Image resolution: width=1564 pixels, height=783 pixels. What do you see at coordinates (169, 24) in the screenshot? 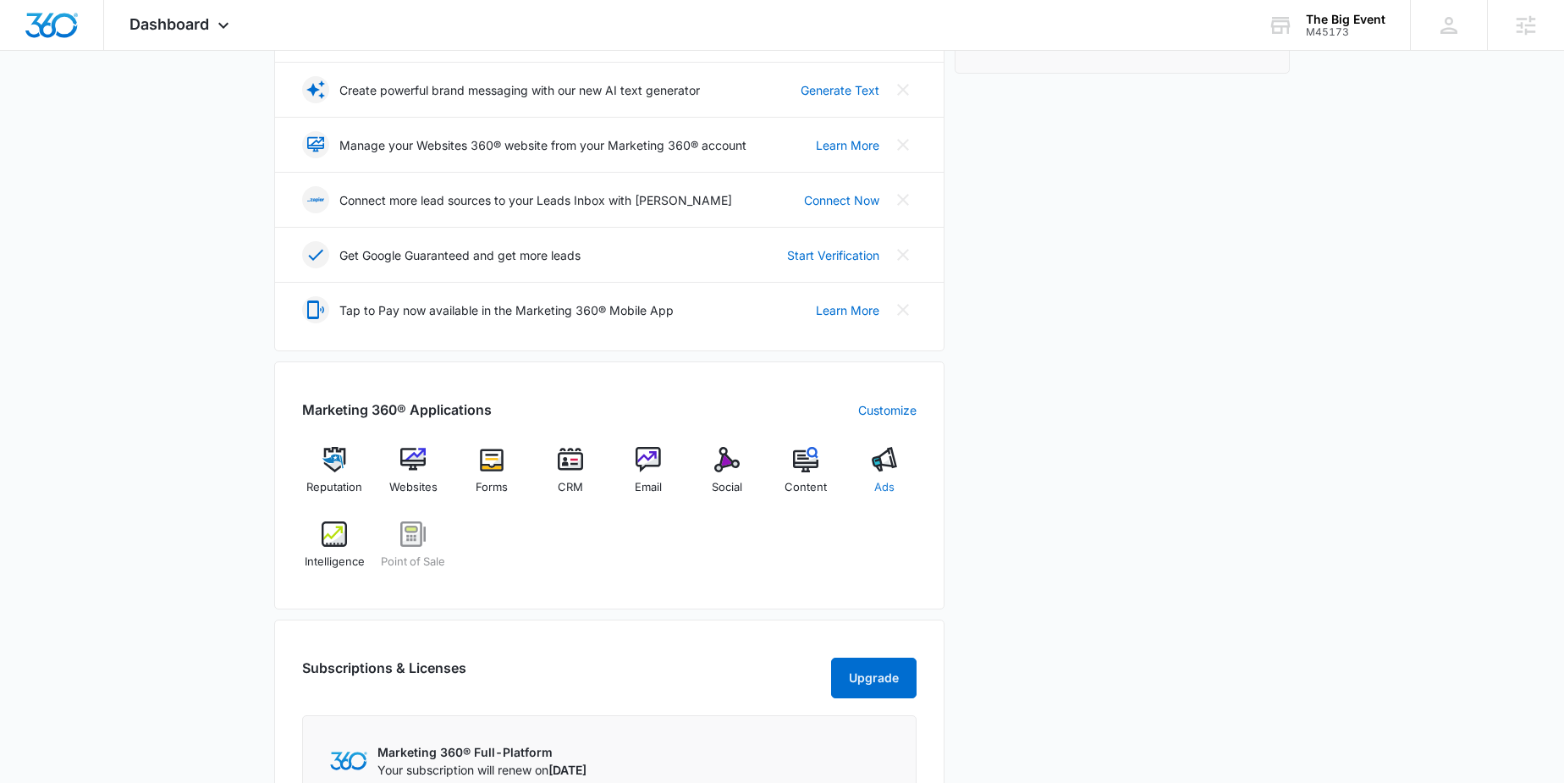
I see `span: Dashboard` at bounding box center [169, 24].